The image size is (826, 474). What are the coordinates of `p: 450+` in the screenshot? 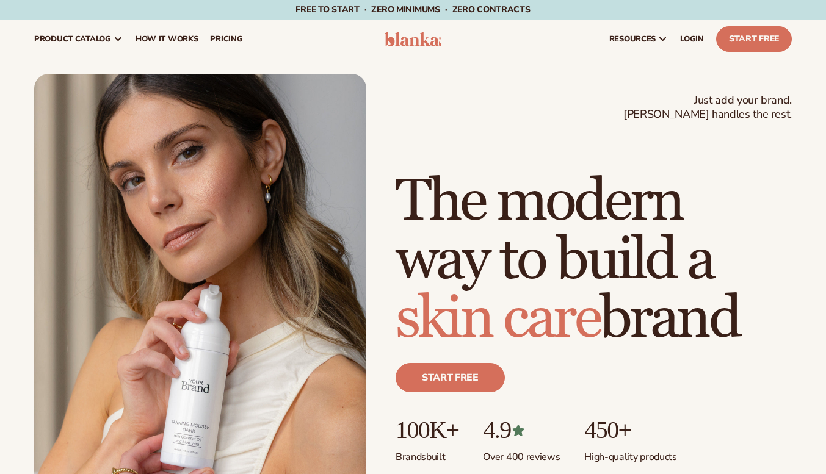 It's located at (630, 430).